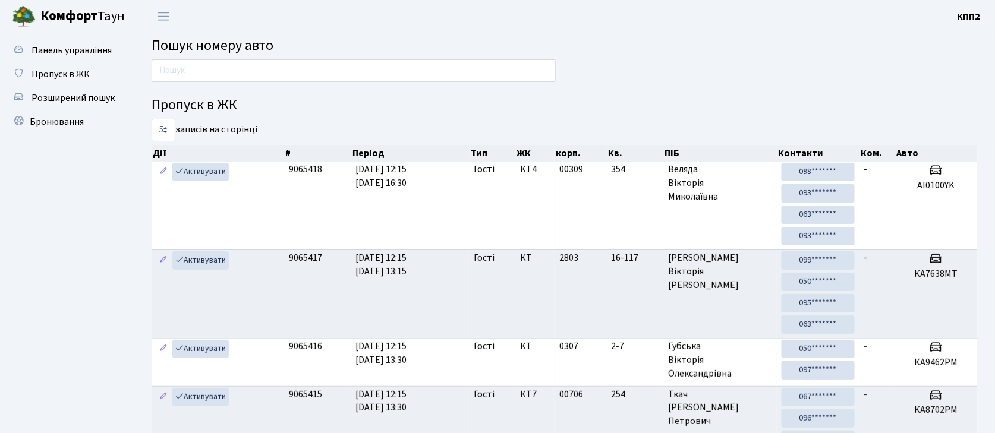  What do you see at coordinates (936, 274) in the screenshot?
I see `h5: КА7638МТ` at bounding box center [936, 274].